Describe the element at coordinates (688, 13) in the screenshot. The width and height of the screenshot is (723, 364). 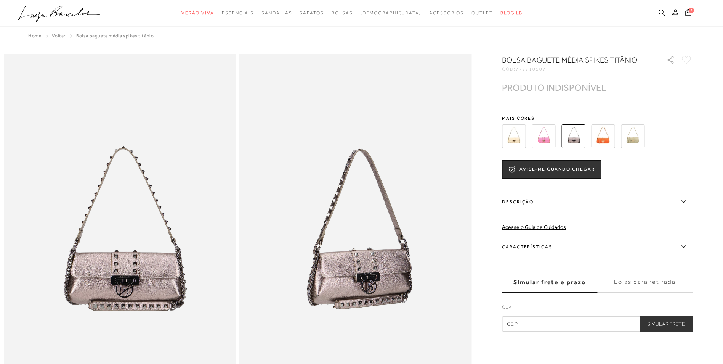
I see `button: 1` at that location.